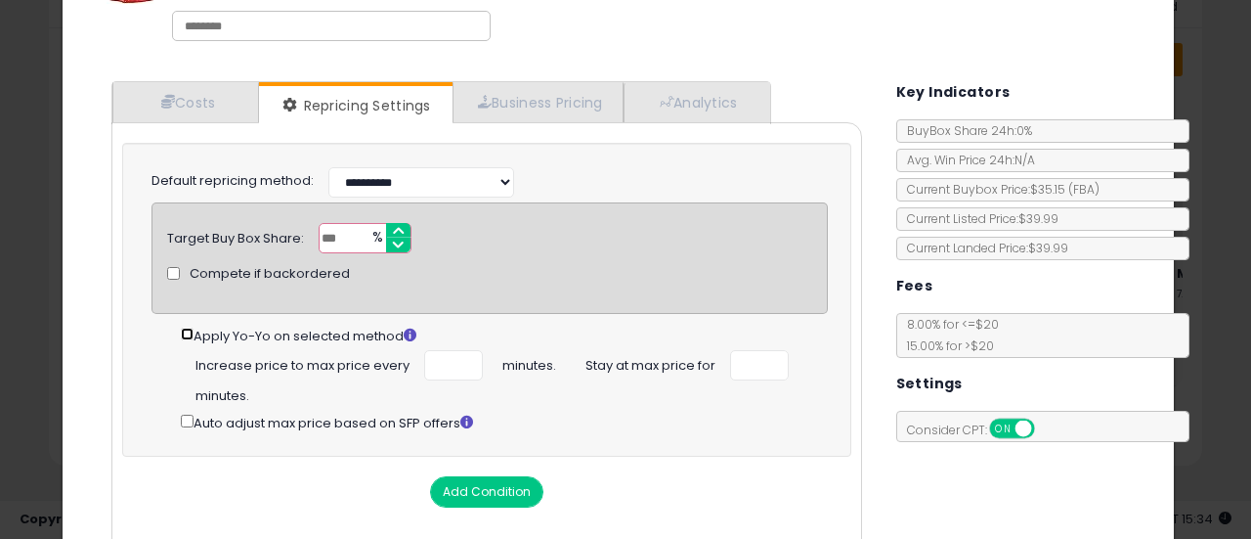  What do you see at coordinates (355, 106) in the screenshot?
I see `a: Repricing Settings` at bounding box center [355, 106].